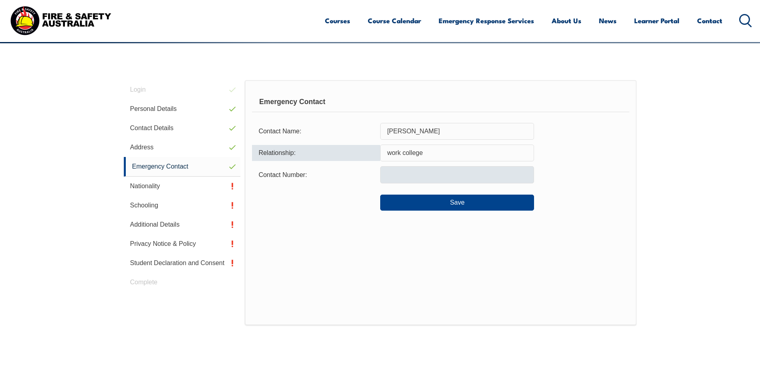 The width and height of the screenshot is (760, 370). Describe the element at coordinates (182, 206) in the screenshot. I see `a: Schooling` at that location.